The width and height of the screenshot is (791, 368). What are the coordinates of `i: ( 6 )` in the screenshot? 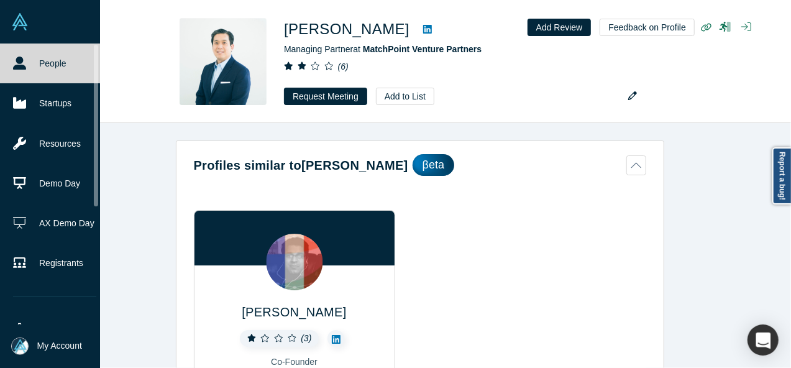 It's located at (343, 67).